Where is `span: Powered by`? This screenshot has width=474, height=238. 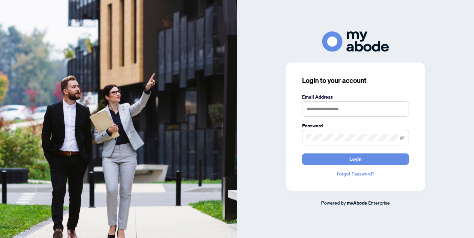 span: Powered by is located at coordinates (334, 202).